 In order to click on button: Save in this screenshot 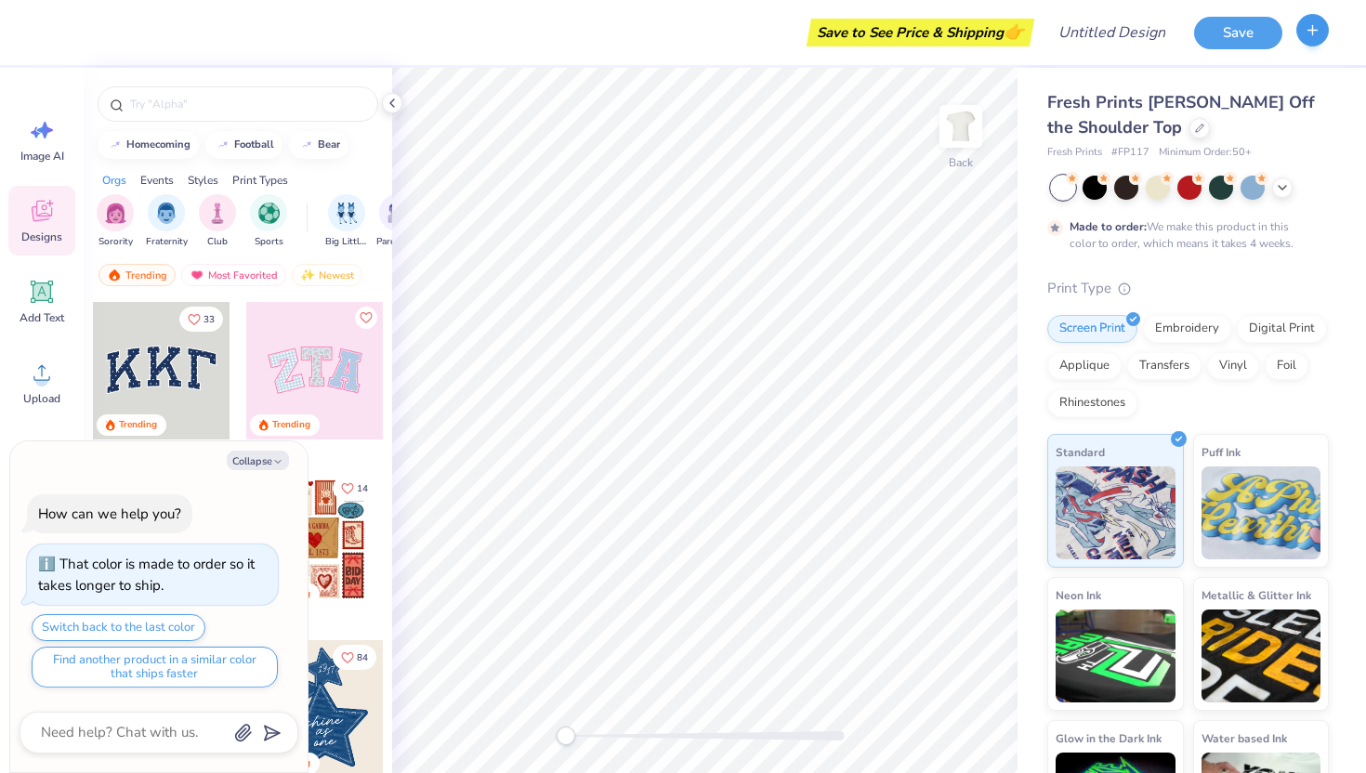, I will do `click(1238, 33)`.